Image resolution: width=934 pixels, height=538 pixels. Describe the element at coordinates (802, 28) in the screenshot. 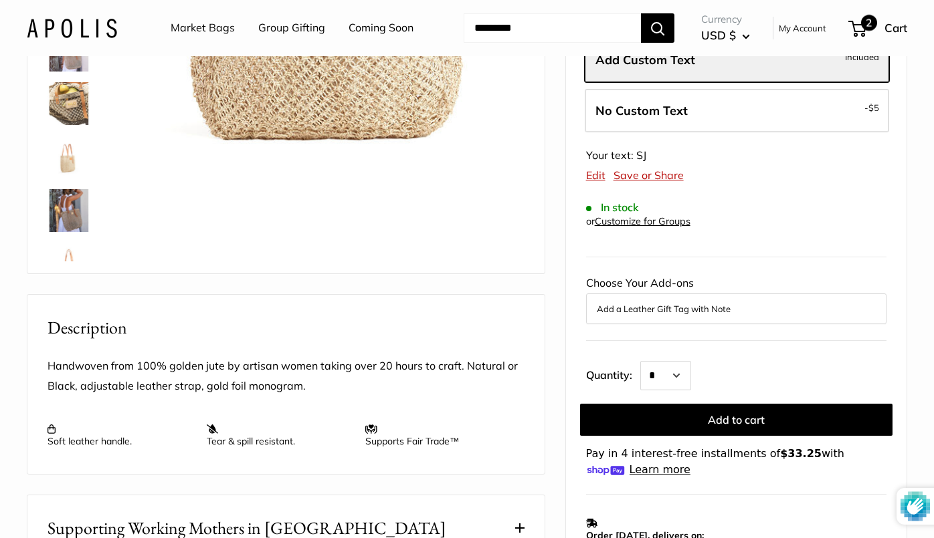

I see `a: My Account` at that location.